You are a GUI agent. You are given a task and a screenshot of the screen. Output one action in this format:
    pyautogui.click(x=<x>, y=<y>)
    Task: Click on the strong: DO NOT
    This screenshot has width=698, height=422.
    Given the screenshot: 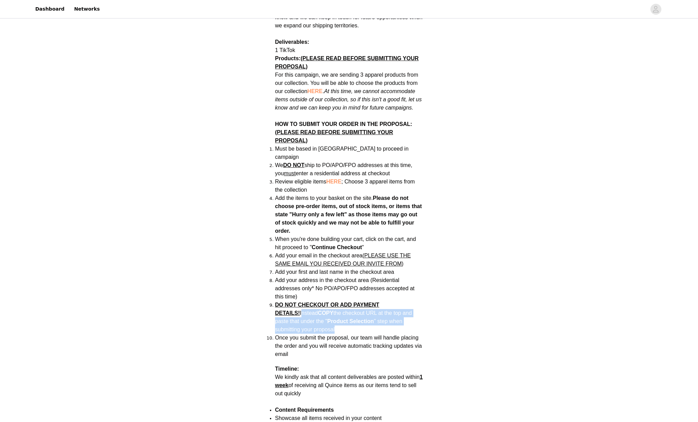 What is the action you would take?
    pyautogui.click(x=294, y=165)
    